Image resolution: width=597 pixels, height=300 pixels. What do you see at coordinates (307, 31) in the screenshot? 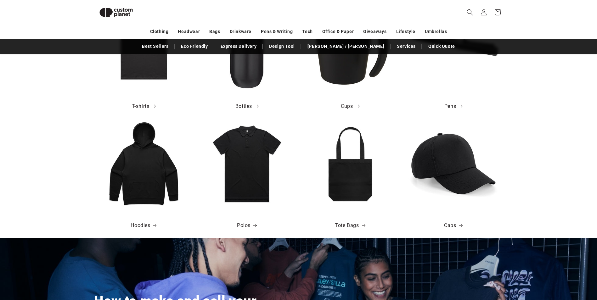
I see `a: Tech` at bounding box center [307, 31].